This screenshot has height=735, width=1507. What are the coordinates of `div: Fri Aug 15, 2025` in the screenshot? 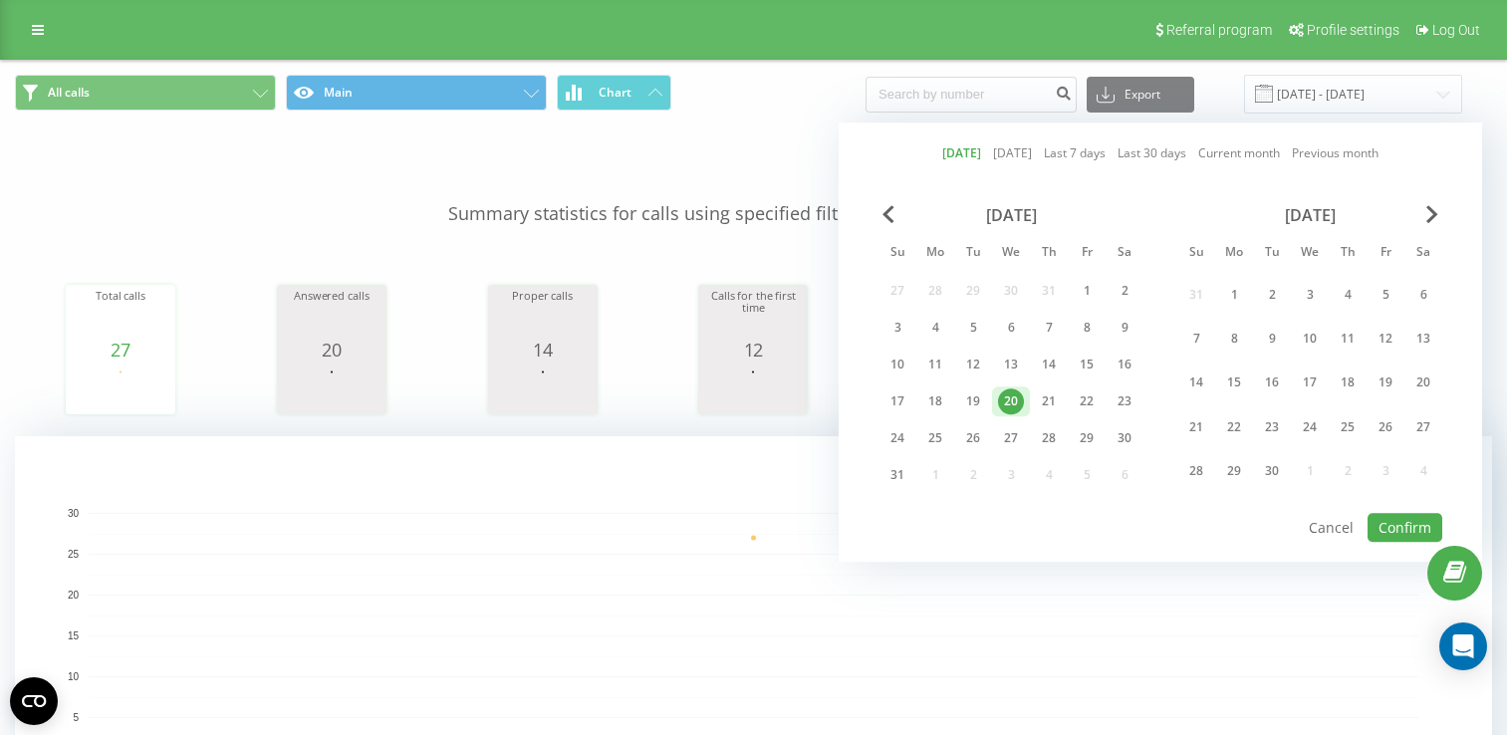 It's located at (1087, 365).